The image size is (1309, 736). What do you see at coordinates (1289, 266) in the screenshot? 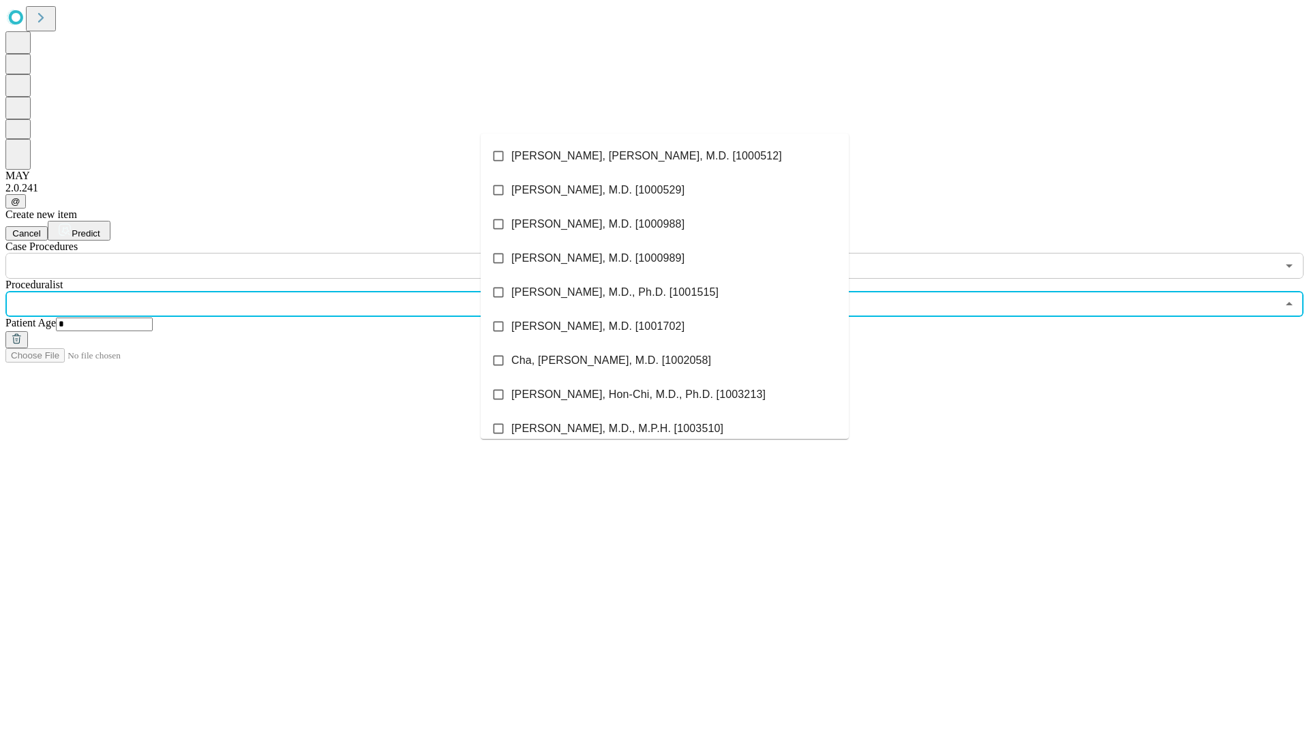
I see `button: Open` at bounding box center [1289, 266].